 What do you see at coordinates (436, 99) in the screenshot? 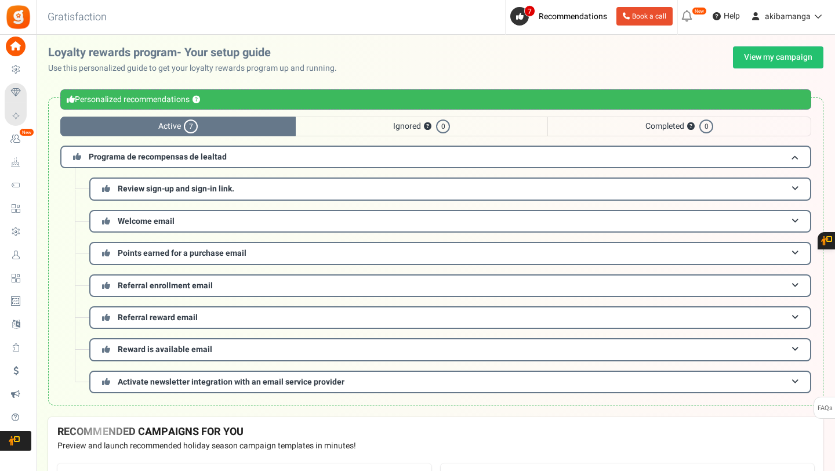
I see `div: Personalized recommendations` at bounding box center [436, 99].